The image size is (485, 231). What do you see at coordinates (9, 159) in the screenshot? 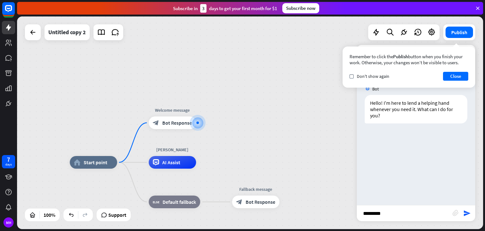
I see `div: 7` at bounding box center [9, 159].